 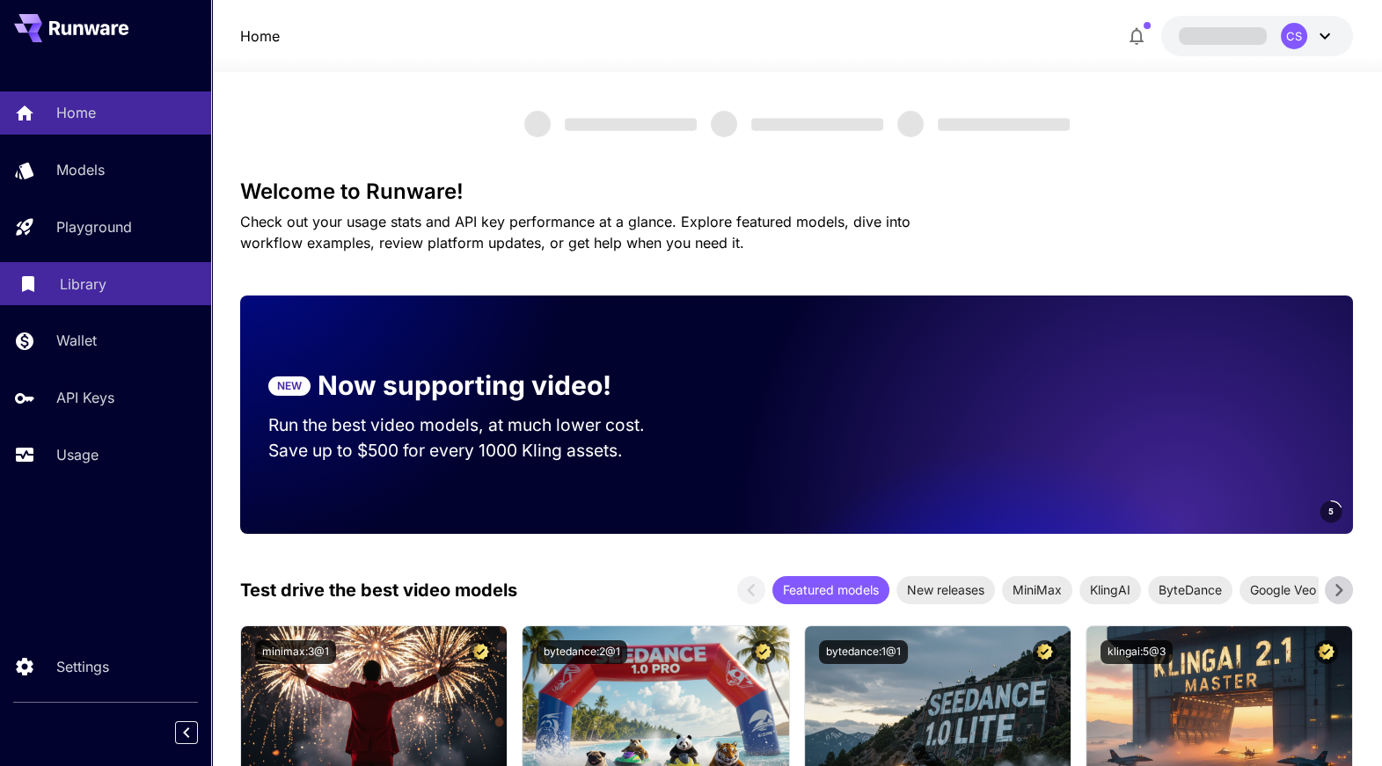 What do you see at coordinates (85, 398) in the screenshot?
I see `p: API Keys` at bounding box center [85, 398].